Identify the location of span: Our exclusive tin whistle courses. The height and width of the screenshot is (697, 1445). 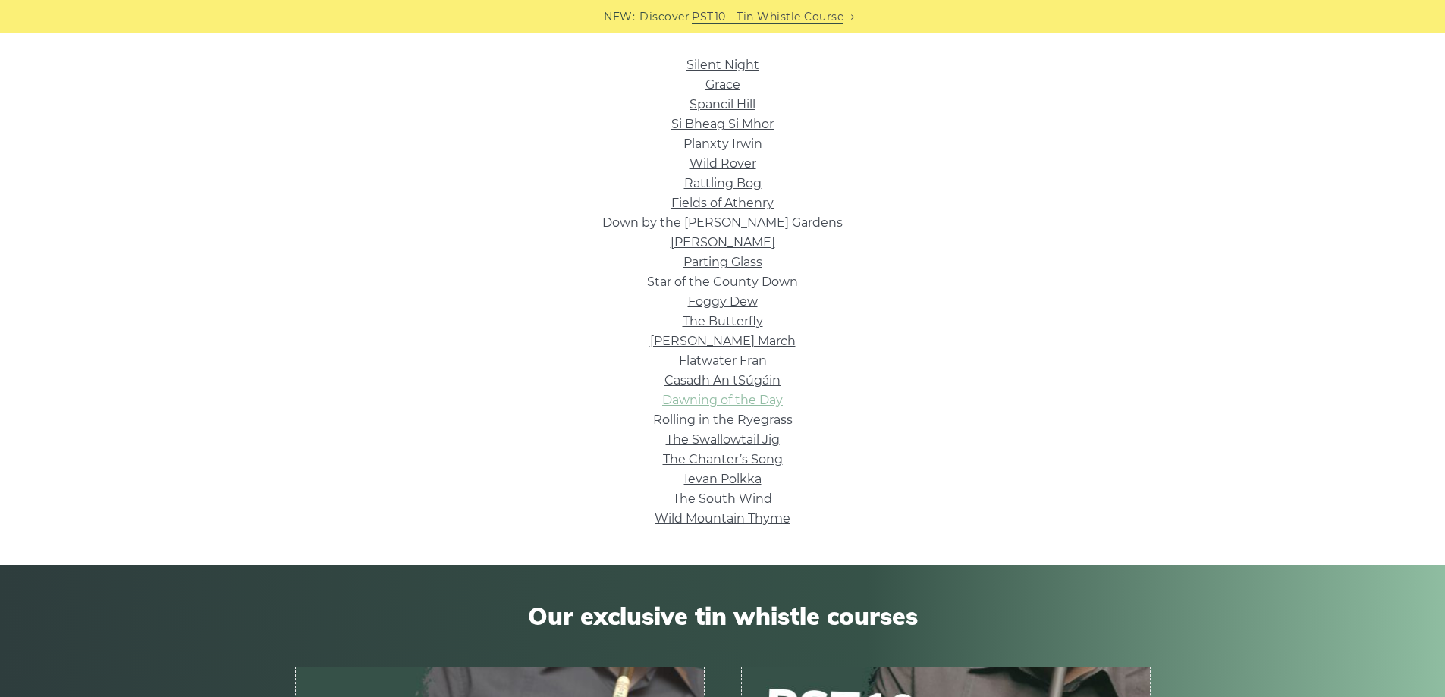
(723, 616).